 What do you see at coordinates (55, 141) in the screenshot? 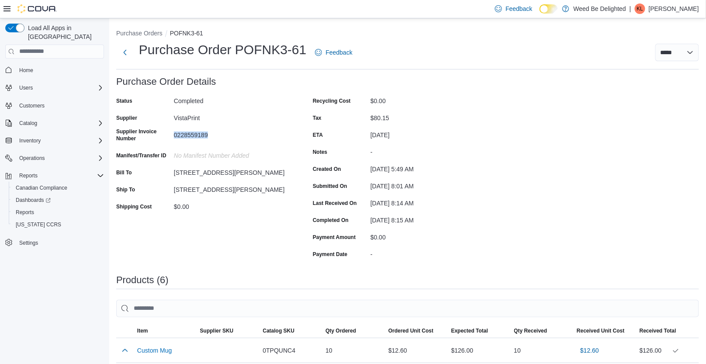
I see `button: Inventory` at bounding box center [55, 141].